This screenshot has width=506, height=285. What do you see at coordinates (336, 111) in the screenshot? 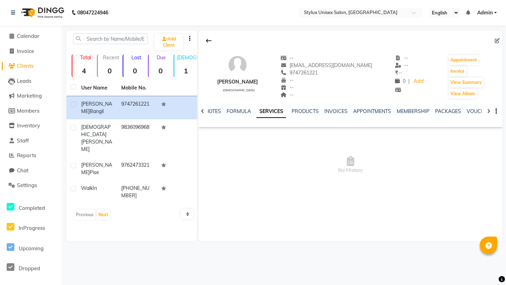
I see `a: INVOICES` at bounding box center [336, 111].